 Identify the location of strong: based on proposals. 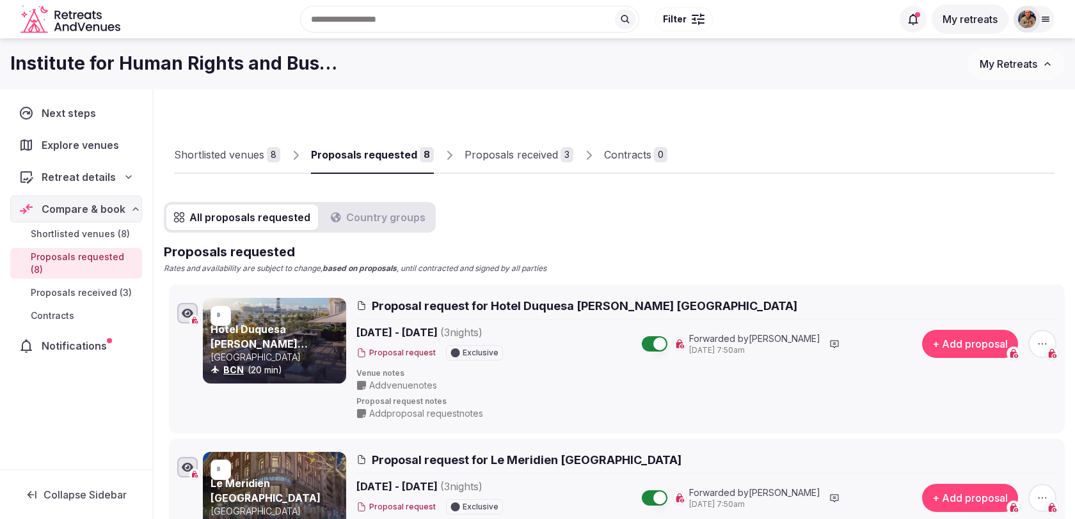
(359, 268).